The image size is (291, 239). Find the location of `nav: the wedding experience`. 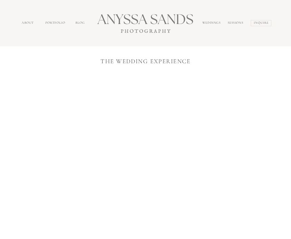

nav: the wedding experience is located at coordinates (145, 61).